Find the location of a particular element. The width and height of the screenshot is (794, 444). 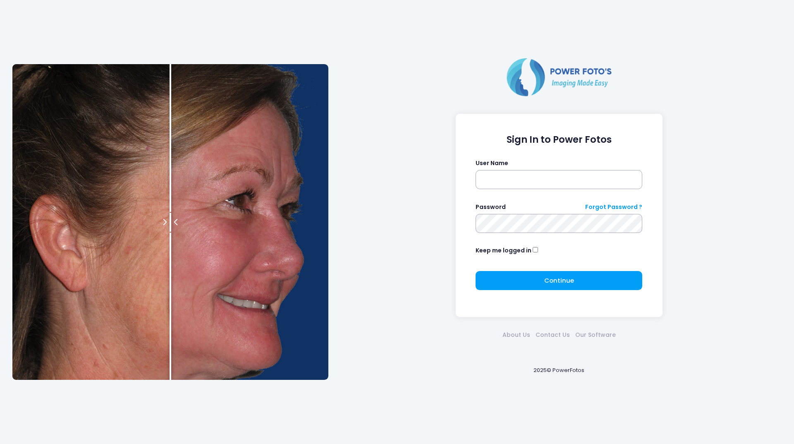

label: Password is located at coordinates (490, 207).